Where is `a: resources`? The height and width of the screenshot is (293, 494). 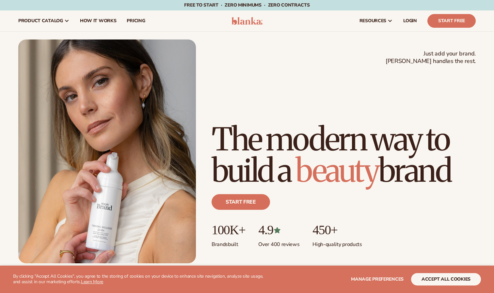 a: resources is located at coordinates (376, 21).